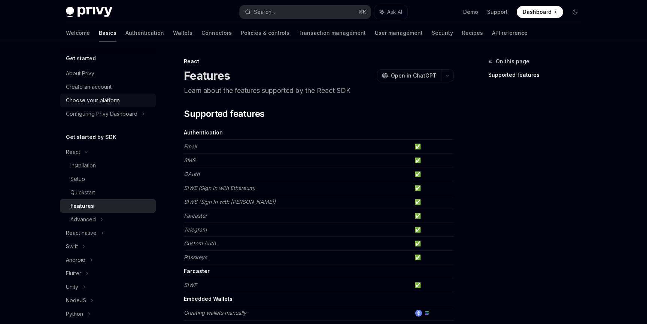 The image size is (647, 324). I want to click on a: Quickstart, so click(108, 192).